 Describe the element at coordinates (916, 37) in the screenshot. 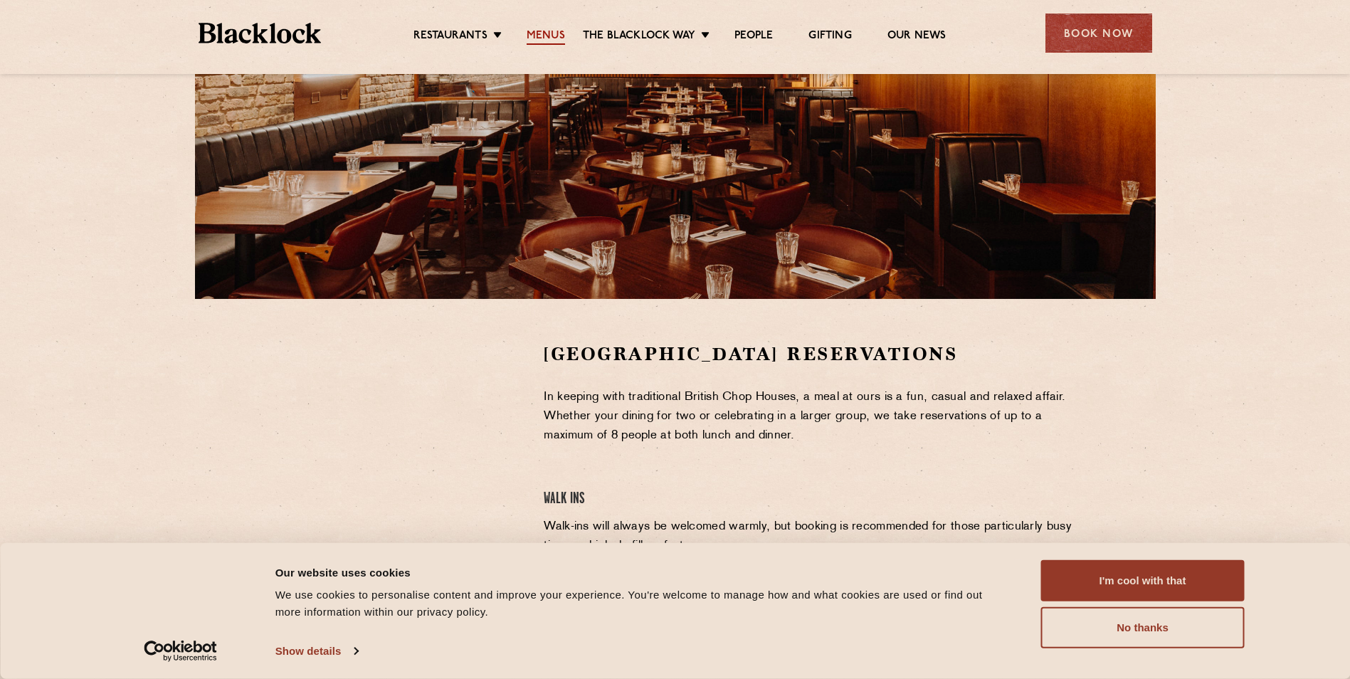

I see `a: Our News` at that location.